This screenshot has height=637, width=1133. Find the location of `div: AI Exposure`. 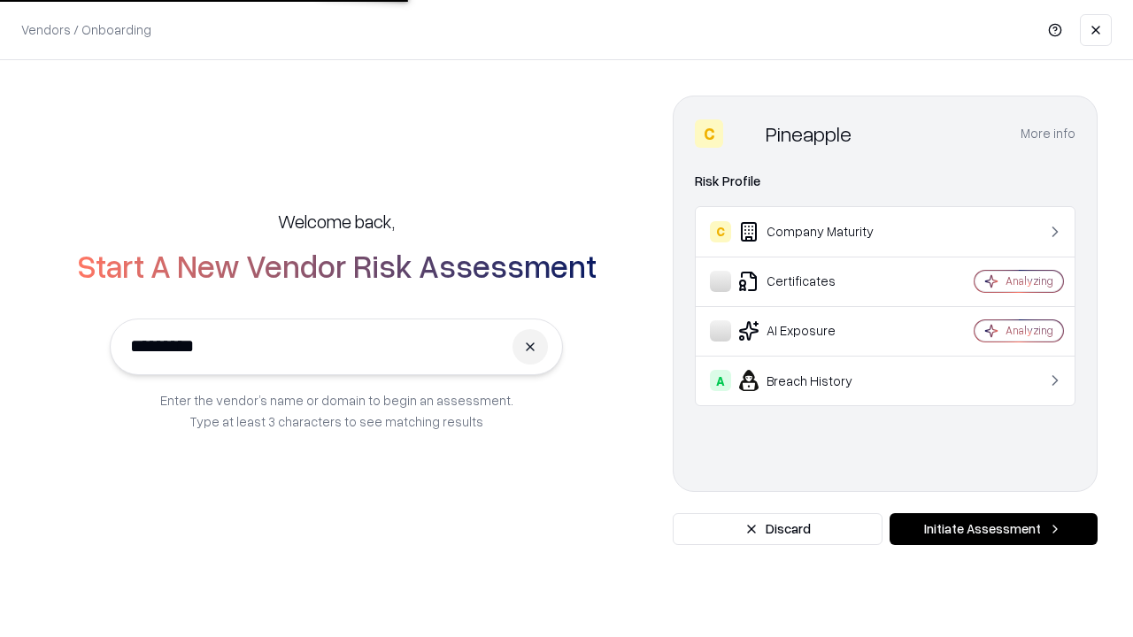

div: AI Exposure is located at coordinates (815, 331).